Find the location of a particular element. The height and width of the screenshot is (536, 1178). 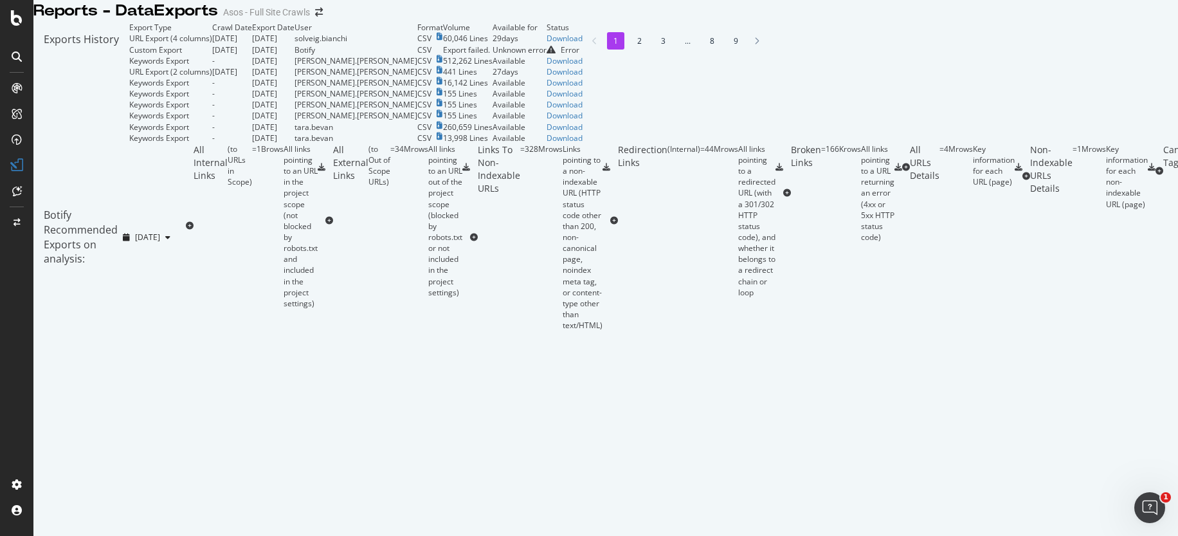

div: Exports History is located at coordinates (81, 82).